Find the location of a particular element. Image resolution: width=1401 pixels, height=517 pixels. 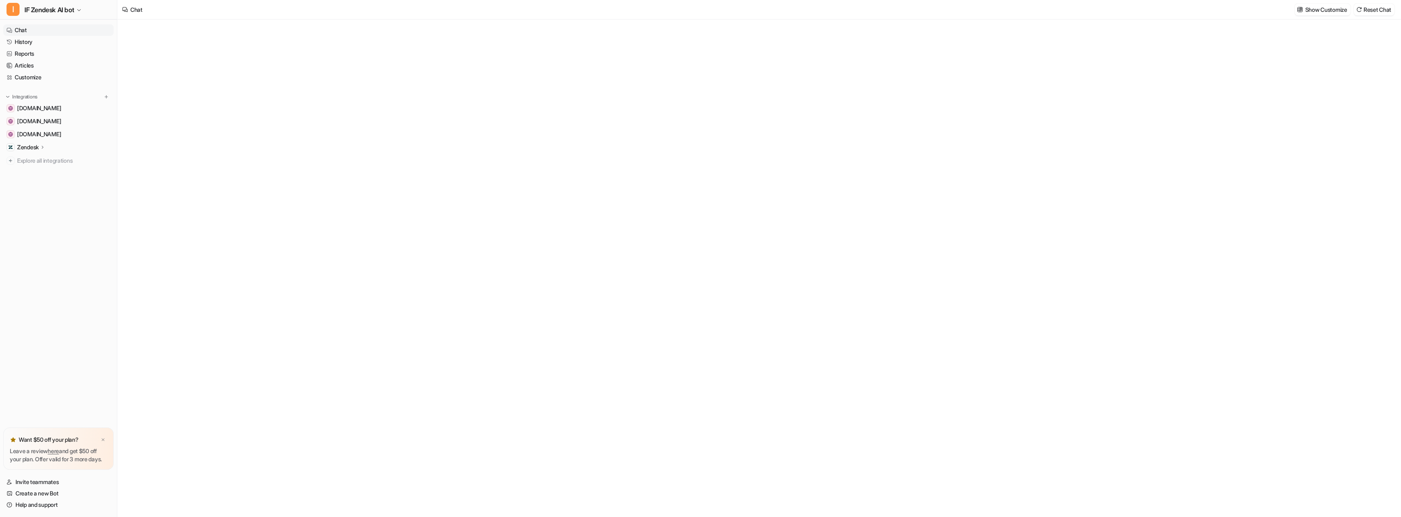

a: Invite teammates is located at coordinates (58, 482).